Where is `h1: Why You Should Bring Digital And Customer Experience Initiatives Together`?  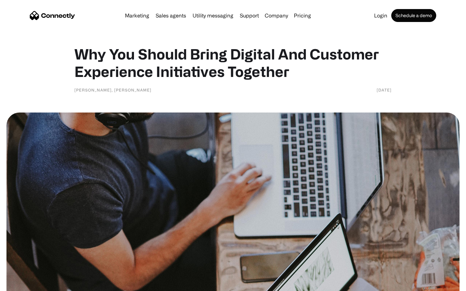 h1: Why You Should Bring Digital And Customer Experience Initiatives Together is located at coordinates (233, 63).